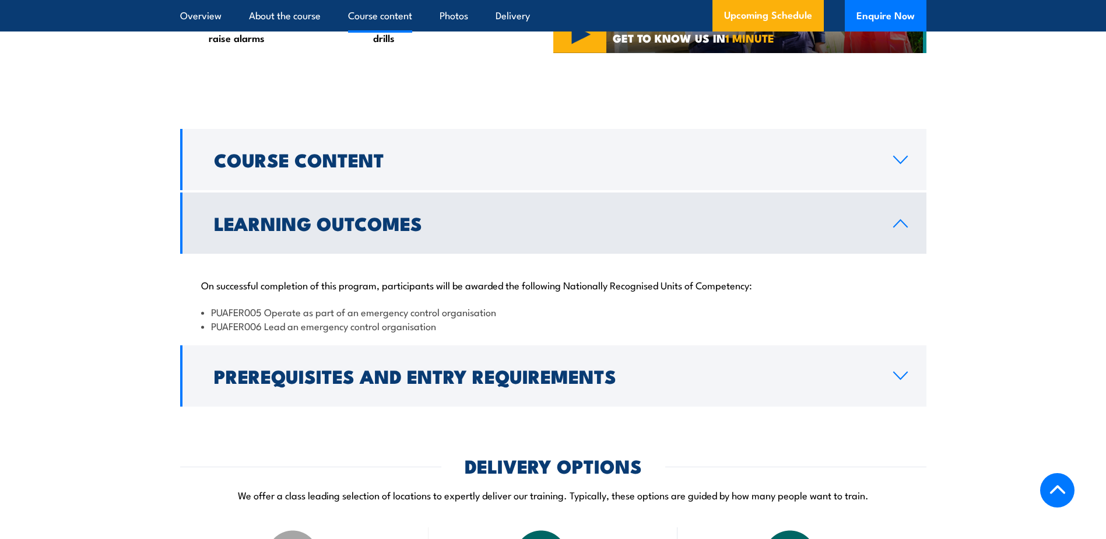  I want to click on a: Prerequisites and Entry Requirements, so click(553, 375).